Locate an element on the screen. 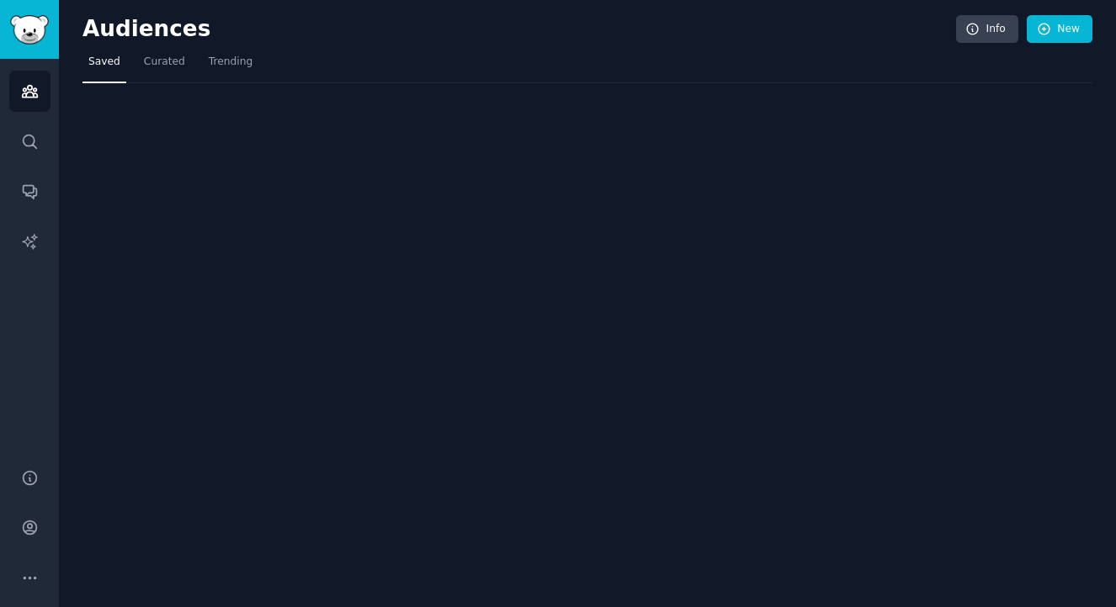  a: Saved is located at coordinates (104, 66).